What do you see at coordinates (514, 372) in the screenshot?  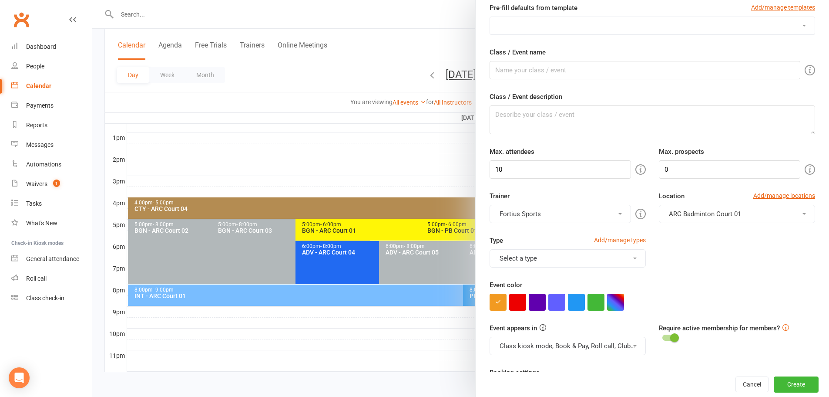 I see `label: Booking settings` at bounding box center [514, 372].